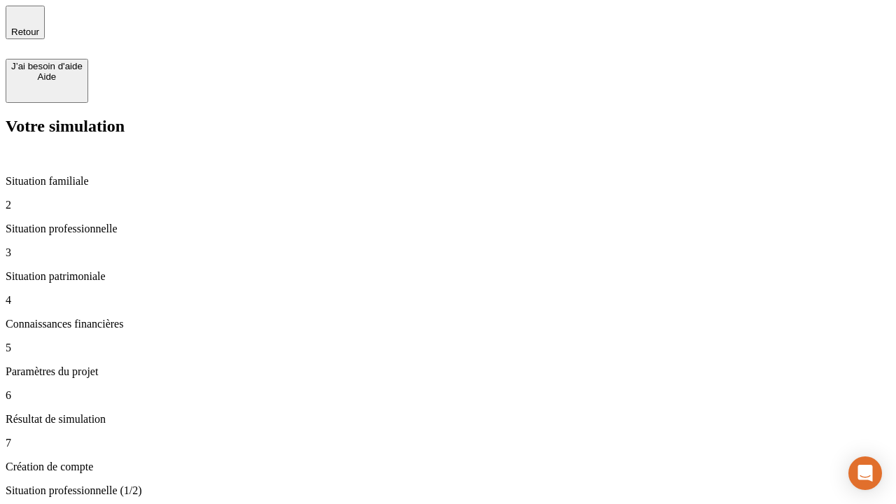  Describe the element at coordinates (448, 348) in the screenshot. I see `p: 5` at that location.